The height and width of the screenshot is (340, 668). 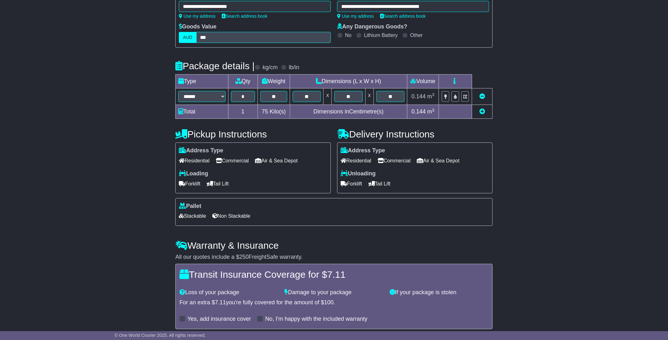 I want to click on label: Lithium Battery, so click(x=380, y=35).